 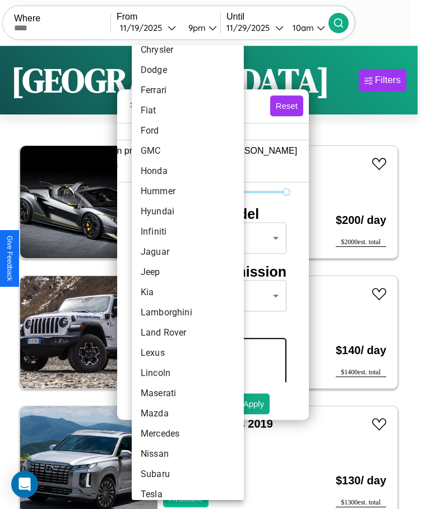 I want to click on li: Kia, so click(x=188, y=292).